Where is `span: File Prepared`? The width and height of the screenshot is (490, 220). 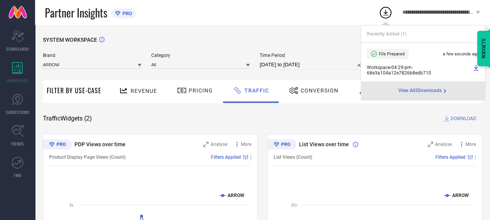 span: File Prepared is located at coordinates (392, 54).